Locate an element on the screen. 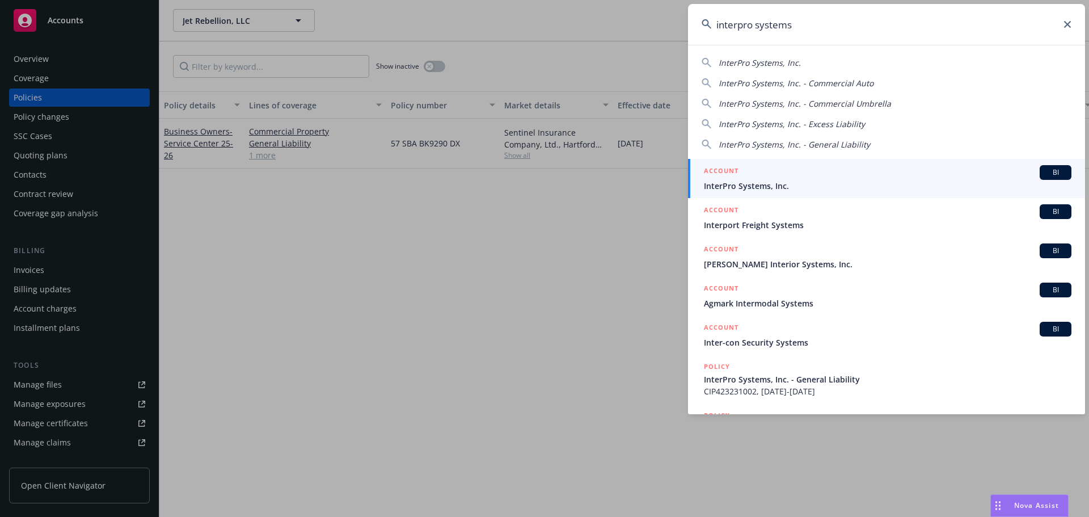 This screenshot has width=1089, height=517. a: ACCOUNTBIAgmark Intermodal Systems is located at coordinates (887, 296).